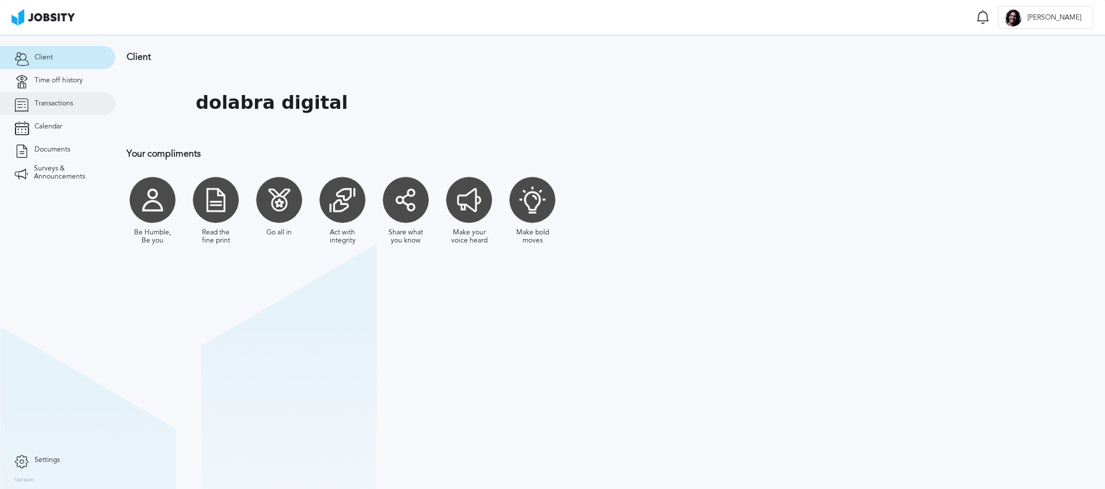 This screenshot has height=489, width=1105. Describe the element at coordinates (25, 480) in the screenshot. I see `label: Version:` at that location.